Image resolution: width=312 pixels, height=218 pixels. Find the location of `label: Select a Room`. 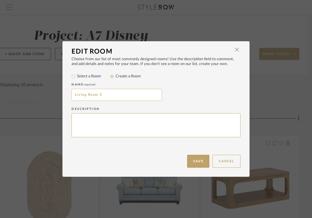

label: Select a Room is located at coordinates (89, 77).